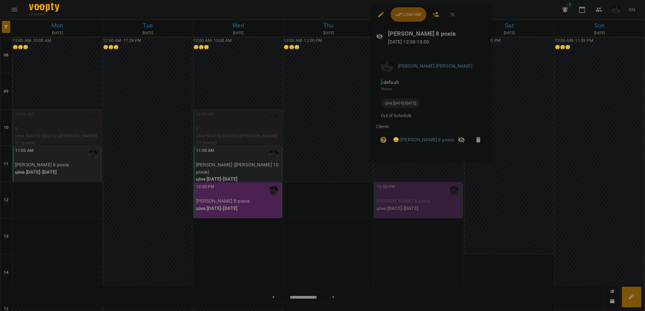 The image size is (645, 311). Describe the element at coordinates (390, 82) in the screenshot. I see `span: - default` at that location.